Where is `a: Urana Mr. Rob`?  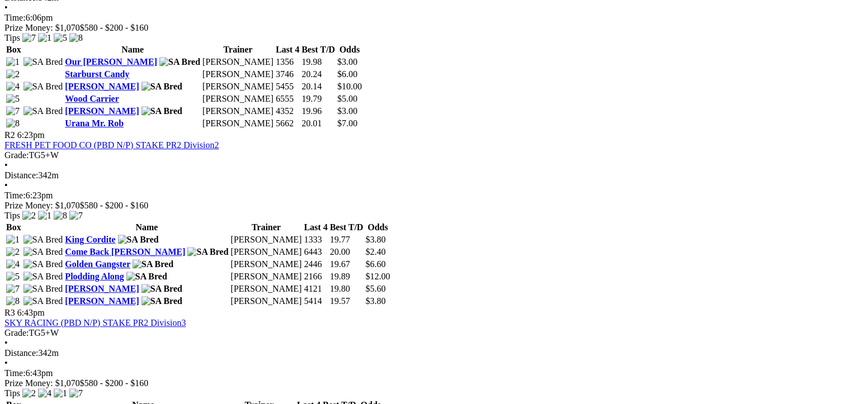
a: Urana Mr. Rob is located at coordinates (94, 123).